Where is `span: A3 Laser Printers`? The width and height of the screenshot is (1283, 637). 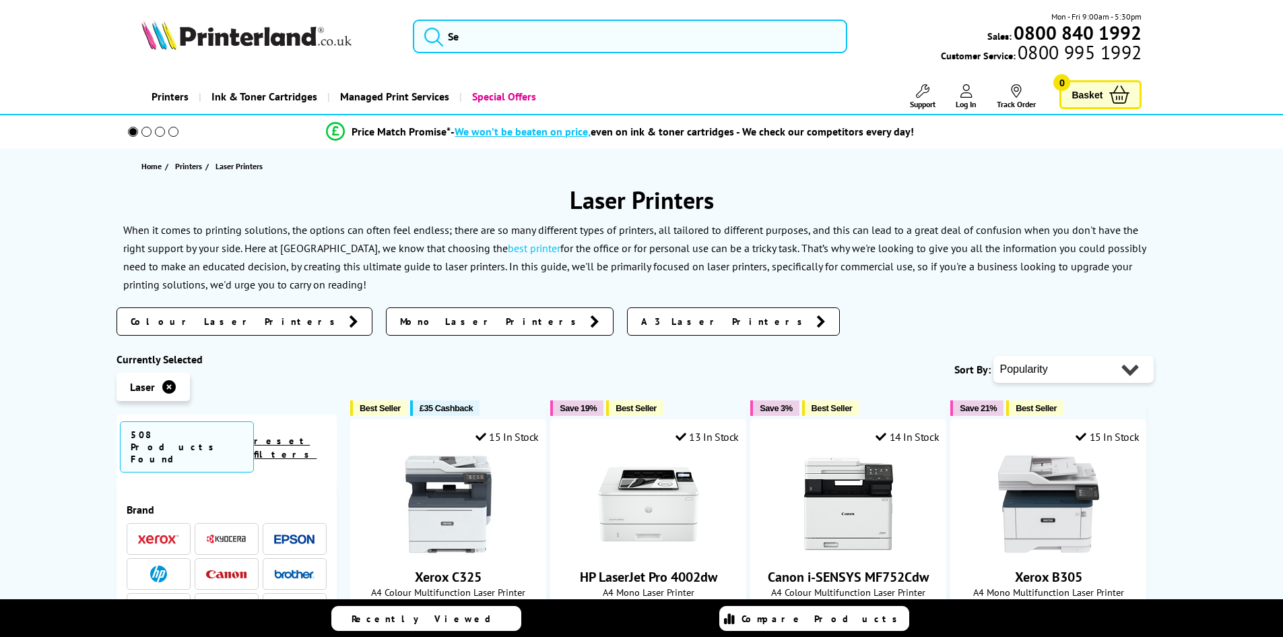
span: A3 Laser Printers is located at coordinates (726, 321).